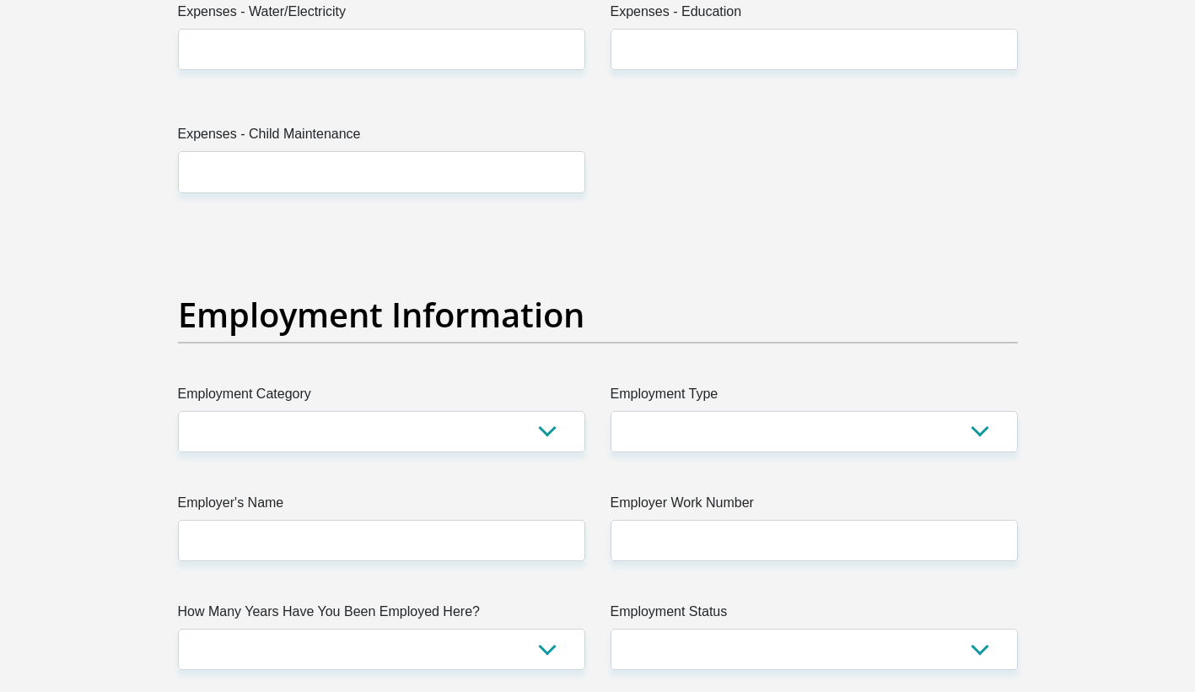 Image resolution: width=1195 pixels, height=692 pixels. What do you see at coordinates (814, 540) in the screenshot?
I see `input: Employer Work Number` at bounding box center [814, 540].